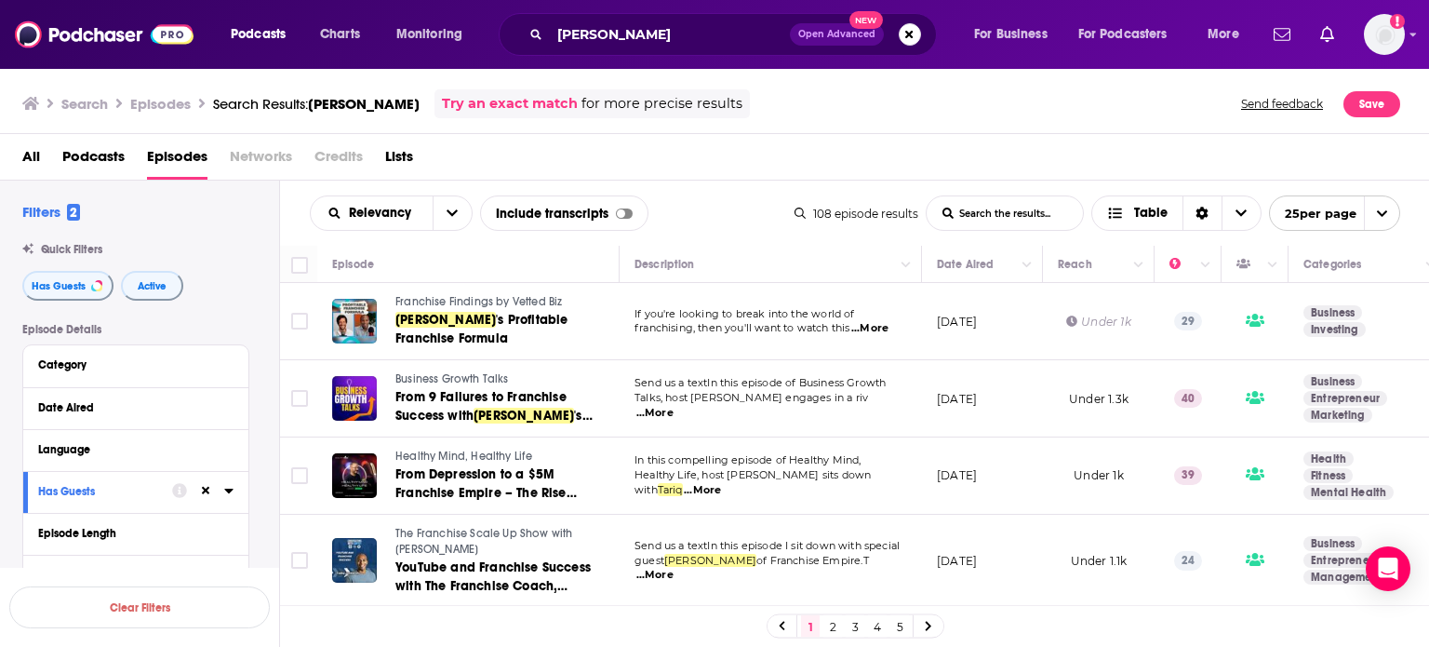 Image resolution: width=1429 pixels, height=647 pixels. What do you see at coordinates (1010, 34) in the screenshot?
I see `span: For Business` at bounding box center [1010, 34].